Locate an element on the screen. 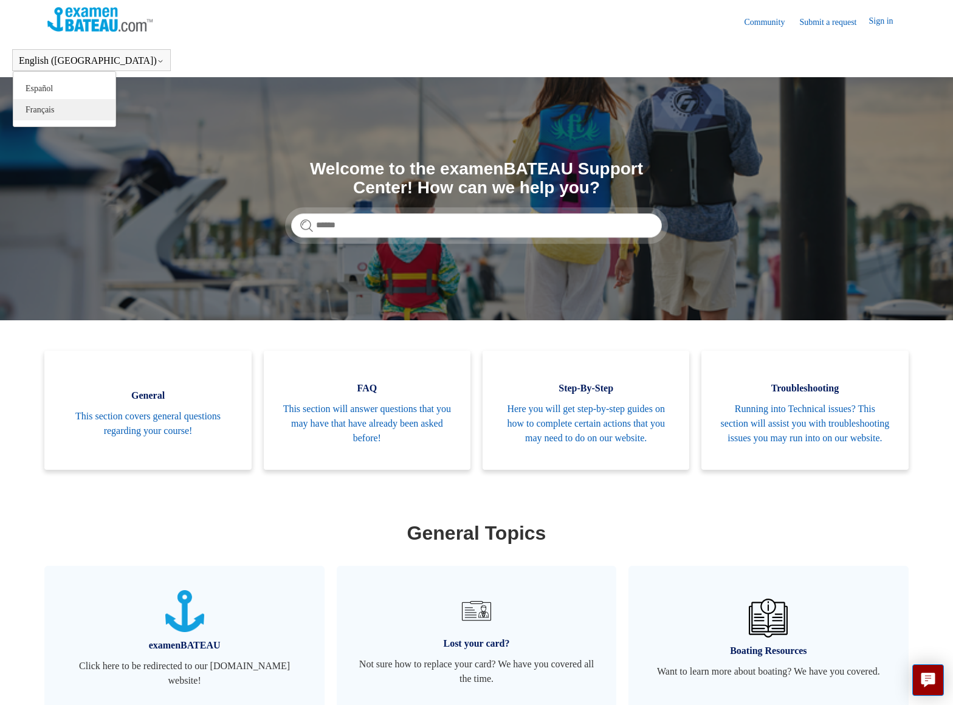  span: This section covers general questions regarding your course! is located at coordinates (148, 423).